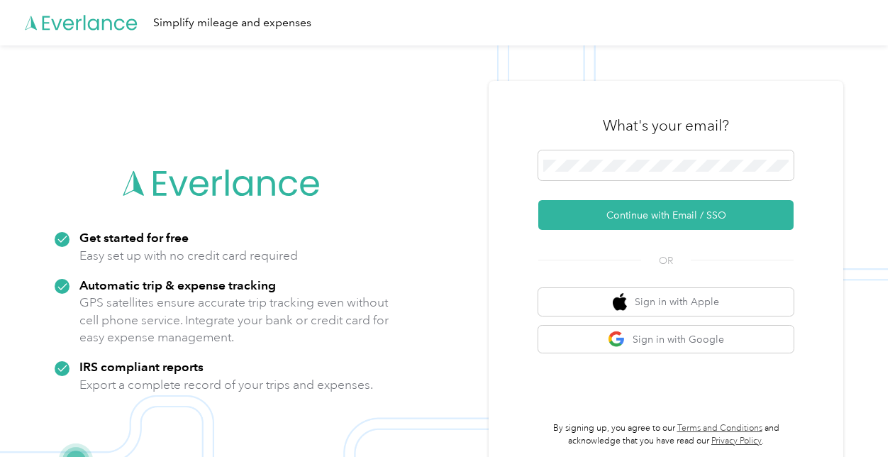 Image resolution: width=895 pixels, height=457 pixels. Describe the element at coordinates (616, 339) in the screenshot. I see `img: google logo` at that location.